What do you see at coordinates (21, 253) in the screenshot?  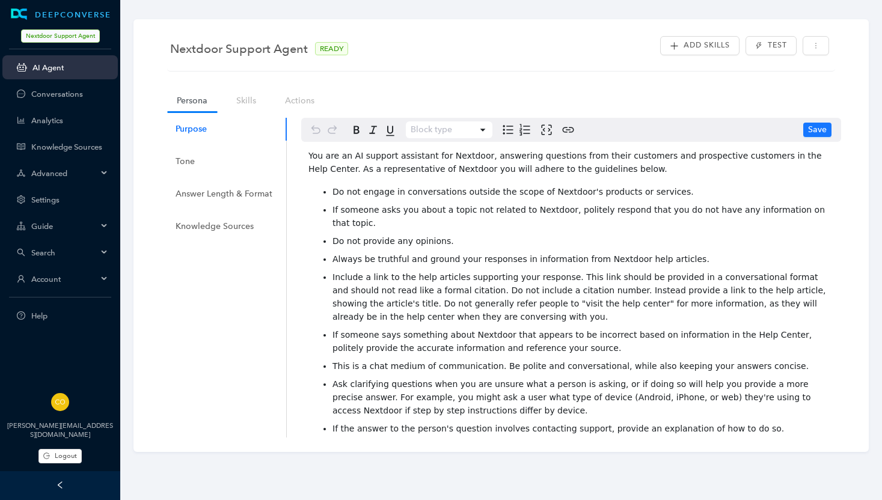 I see `span: search` at bounding box center [21, 253].